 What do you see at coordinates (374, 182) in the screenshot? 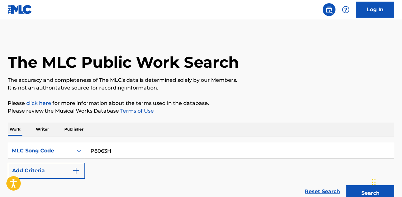
I see `div: Drag` at bounding box center [374, 182].